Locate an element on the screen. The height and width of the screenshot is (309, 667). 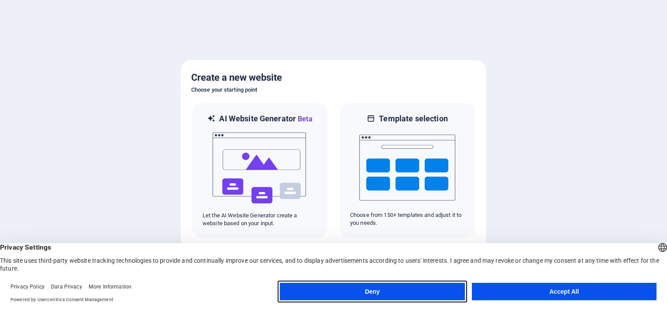
div: Template selectionChoose from 150+ templates and adjust it to you needs. is located at coordinates (407, 170).